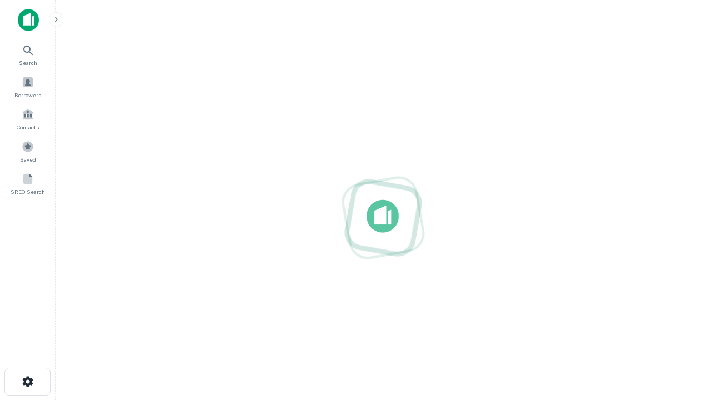 The width and height of the screenshot is (711, 400). What do you see at coordinates (683, 302) in the screenshot?
I see `div: Chat Widget` at bounding box center [683, 302].